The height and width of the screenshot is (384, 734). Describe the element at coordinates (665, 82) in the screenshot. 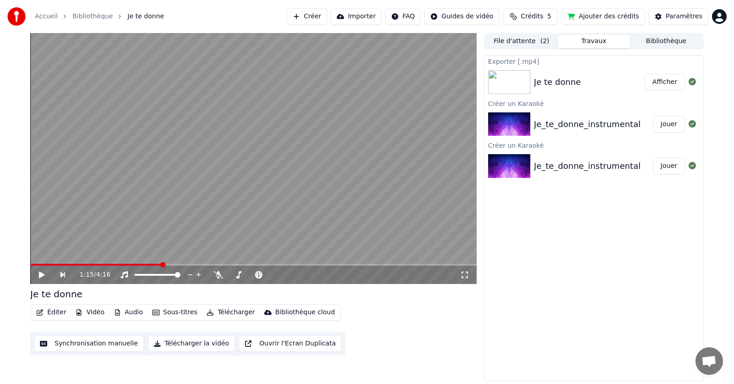

I see `button: Afficher` at that location.